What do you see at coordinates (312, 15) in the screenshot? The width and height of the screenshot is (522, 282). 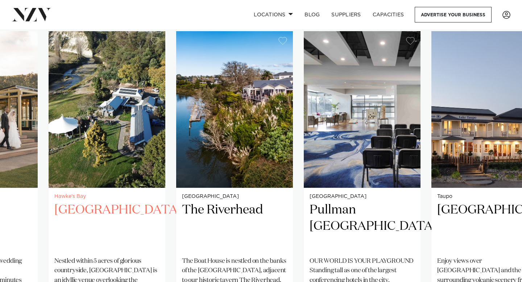 I see `a: BLOG` at bounding box center [312, 15].